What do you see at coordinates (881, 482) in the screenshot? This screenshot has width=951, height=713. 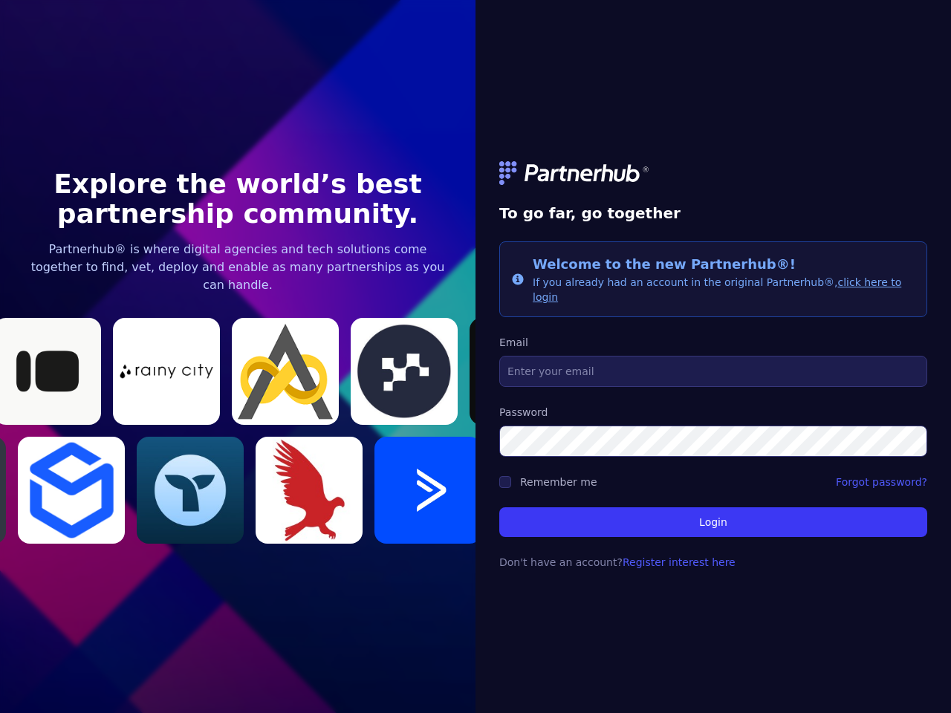 I see `a: Forgot password?` at bounding box center [881, 482].